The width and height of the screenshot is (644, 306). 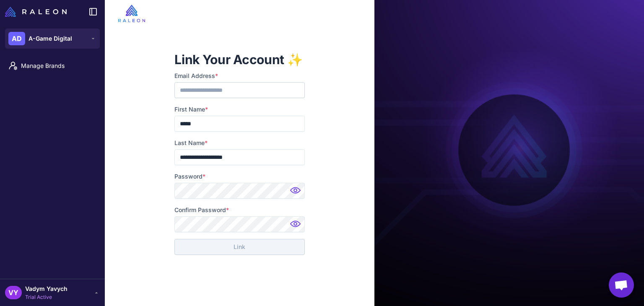 I want to click on label: Confirm Password, so click(x=239, y=210).